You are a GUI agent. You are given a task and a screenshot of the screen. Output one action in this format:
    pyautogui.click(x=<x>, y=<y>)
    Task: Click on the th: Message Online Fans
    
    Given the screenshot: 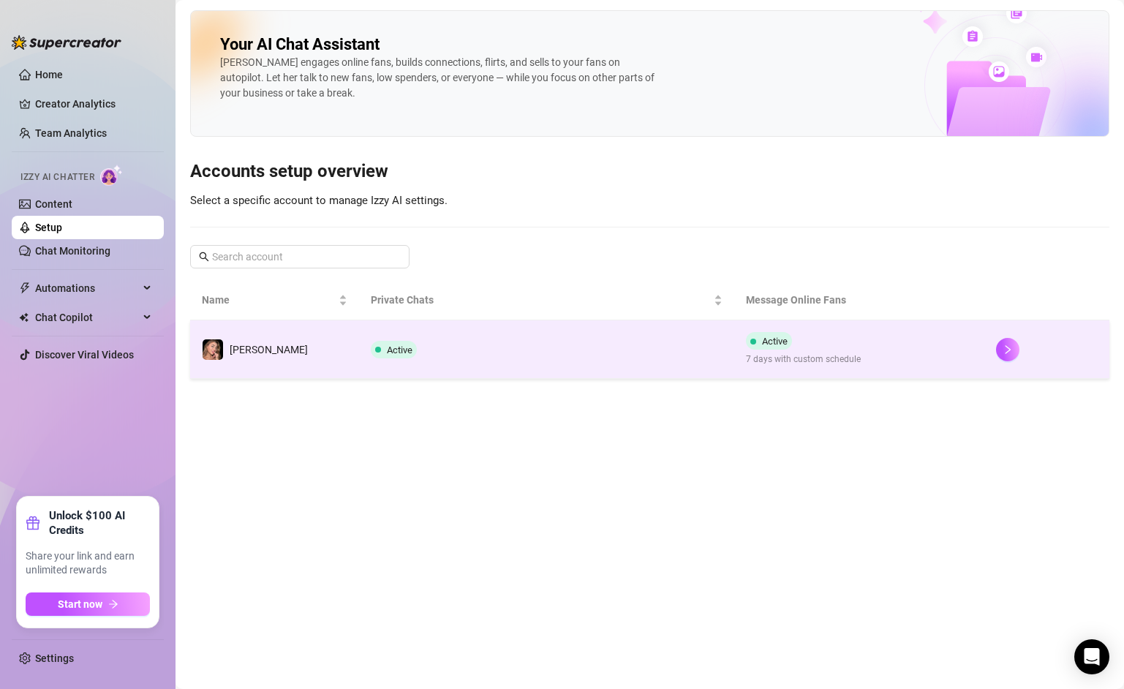 What is the action you would take?
    pyautogui.click(x=859, y=300)
    